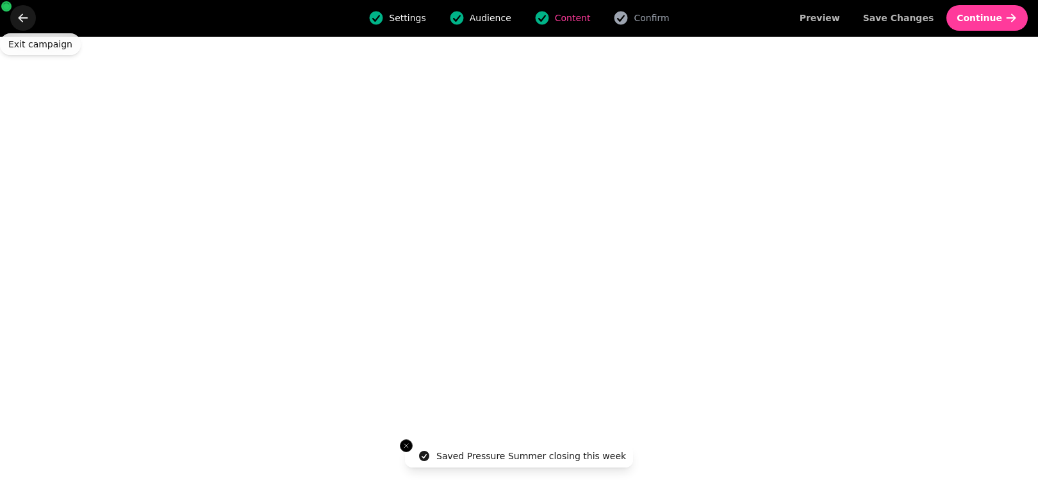  Describe the element at coordinates (407, 18) in the screenshot. I see `span: Settings` at that location.